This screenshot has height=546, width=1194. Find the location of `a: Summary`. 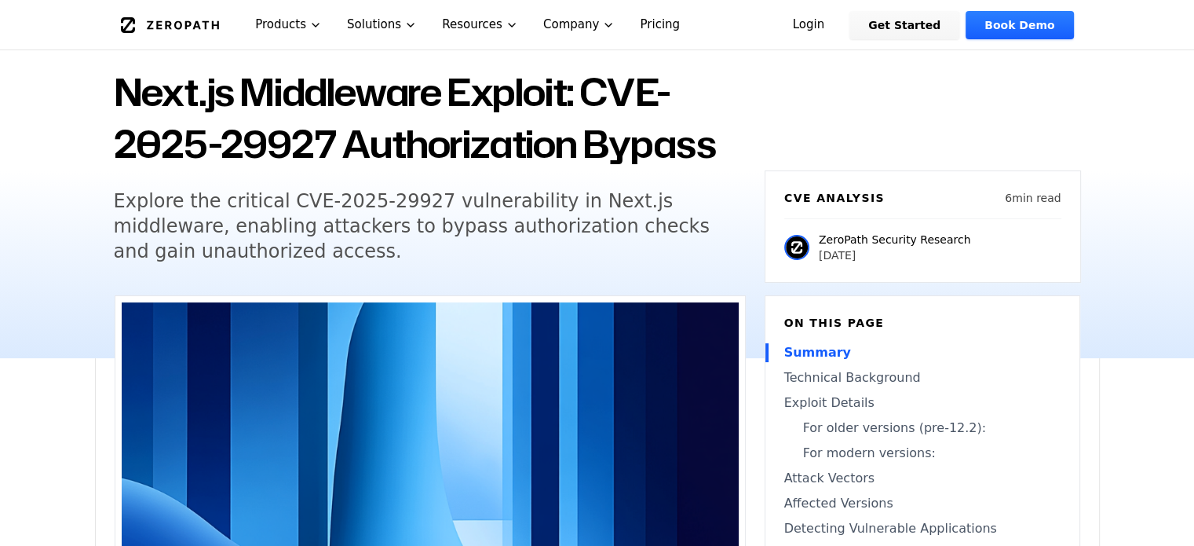

a: Summary is located at coordinates (923, 353).